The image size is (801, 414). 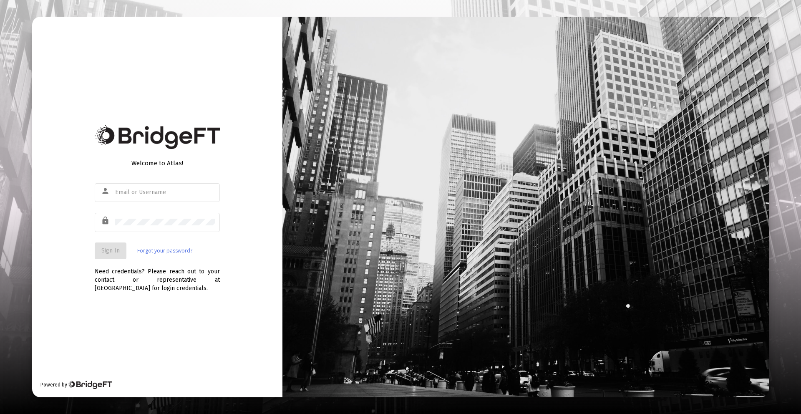 I want to click on a: Forgot your password?, so click(x=165, y=251).